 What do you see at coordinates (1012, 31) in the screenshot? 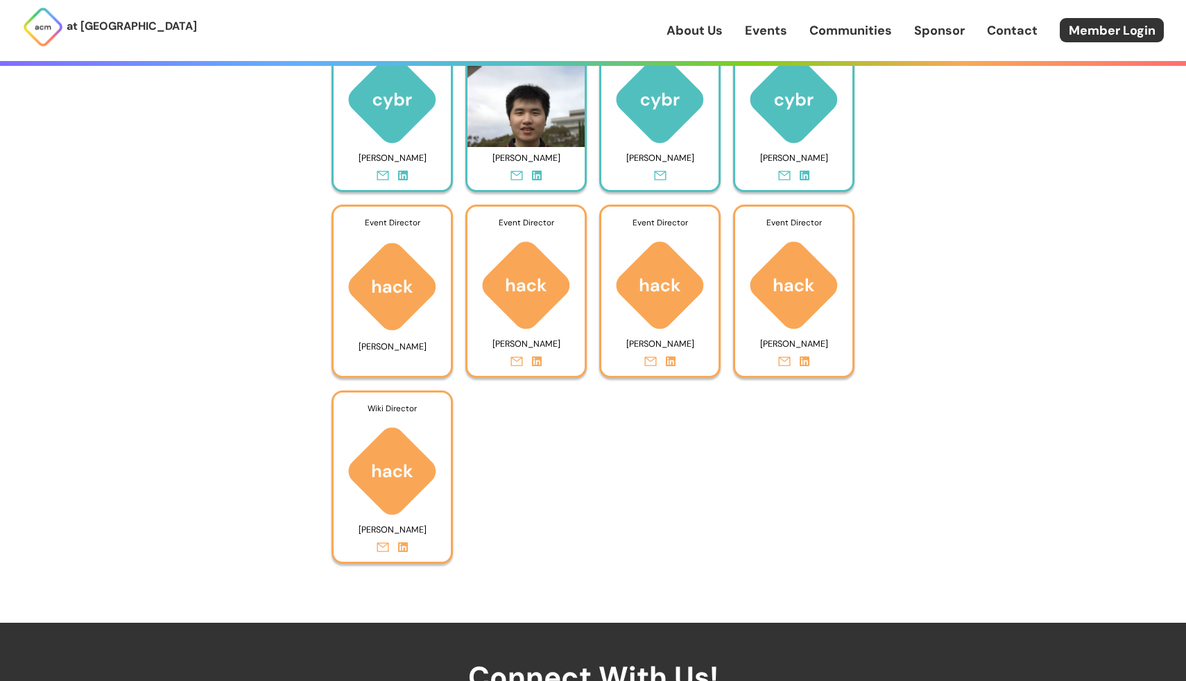
I see `a: Contact` at bounding box center [1012, 31].